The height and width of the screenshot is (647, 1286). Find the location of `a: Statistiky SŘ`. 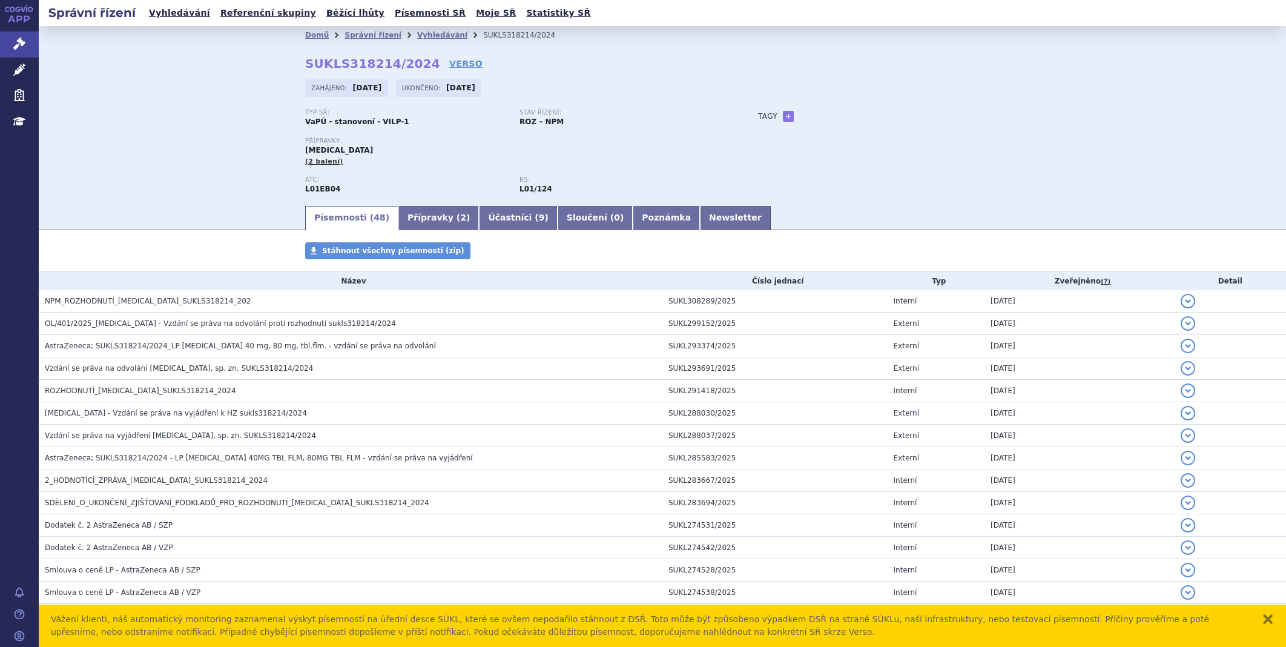

a: Statistiky SŘ is located at coordinates (558, 13).